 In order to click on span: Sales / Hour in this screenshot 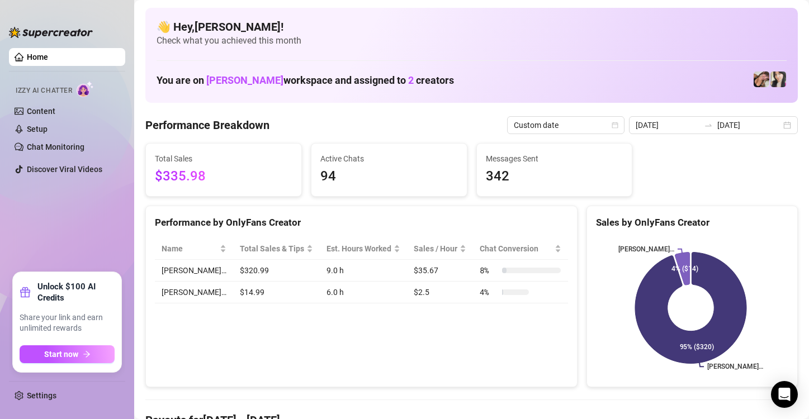, I will do `click(436, 249)`.